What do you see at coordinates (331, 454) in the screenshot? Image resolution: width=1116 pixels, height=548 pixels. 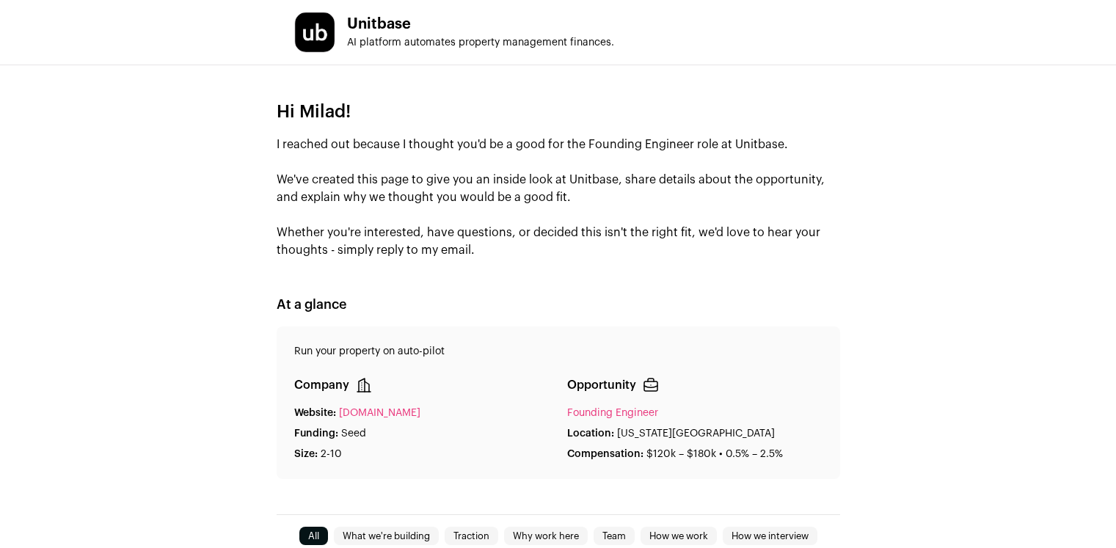 I see `p: 2-10` at bounding box center [331, 454].